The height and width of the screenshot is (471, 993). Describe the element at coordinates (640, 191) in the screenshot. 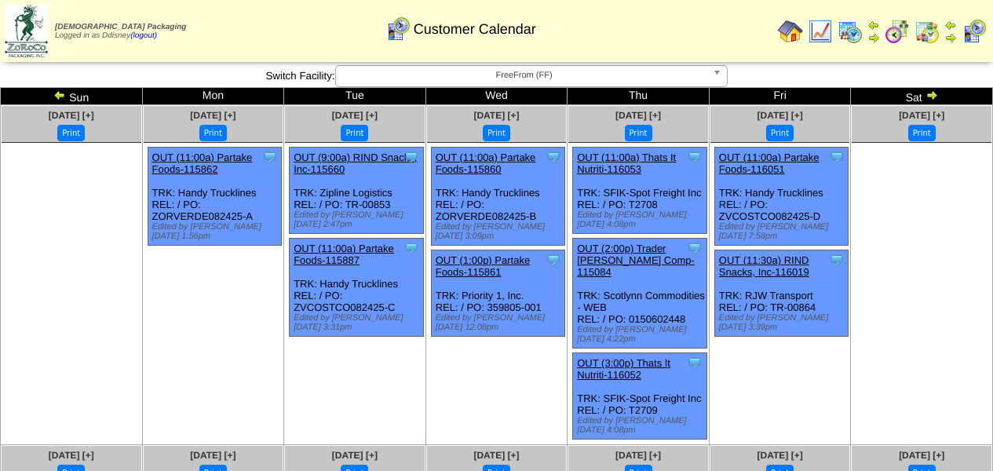

I see `div: TRK: SFIK-Spot Freight Inc REL: / PO: T2708` at that location.